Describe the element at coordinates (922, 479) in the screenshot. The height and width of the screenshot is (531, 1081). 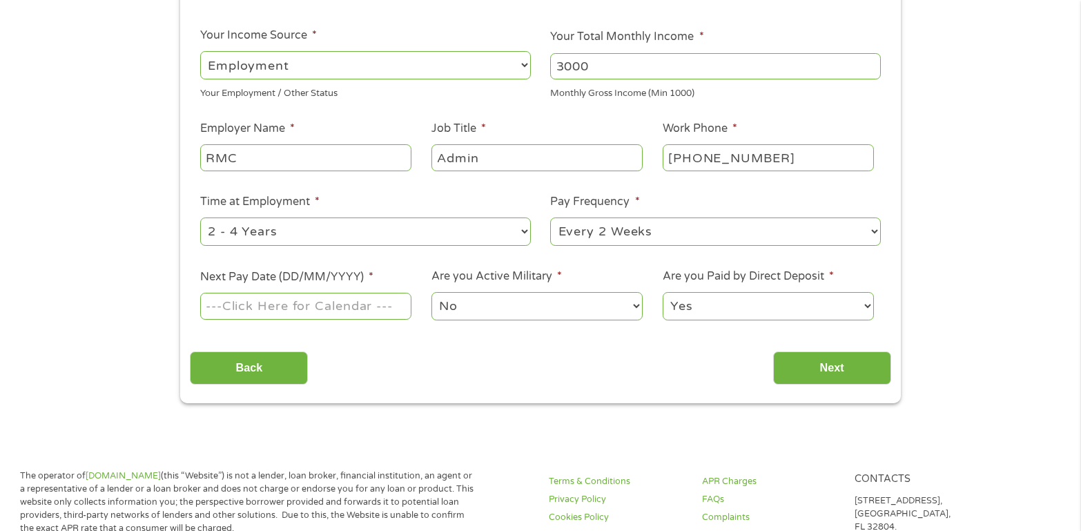
I see `h4: Contacts` at that location.